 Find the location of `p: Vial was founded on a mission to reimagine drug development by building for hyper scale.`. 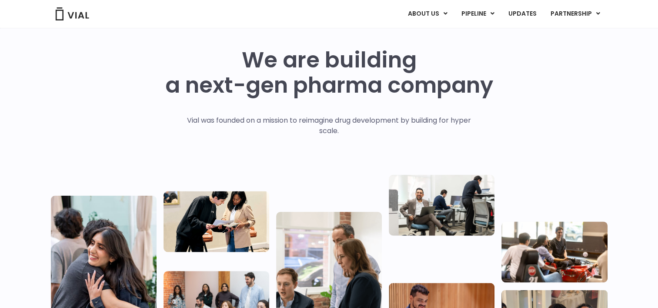

p: Vial was founded on a mission to reimagine drug development by building for hyper scale. is located at coordinates (329, 126).